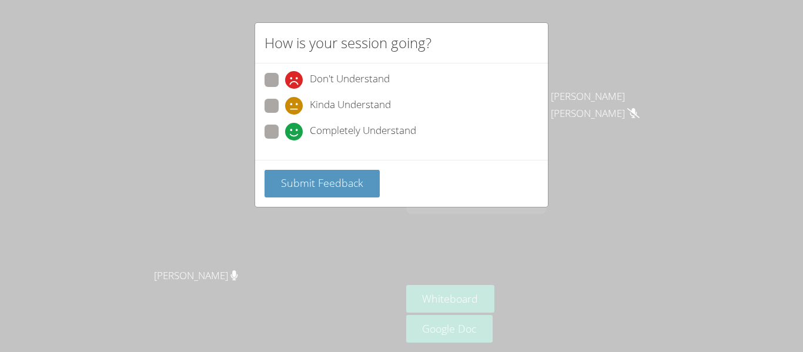 This screenshot has width=803, height=352. What do you see at coordinates (322, 183) in the screenshot?
I see `button: Submit Feedback` at bounding box center [322, 183].